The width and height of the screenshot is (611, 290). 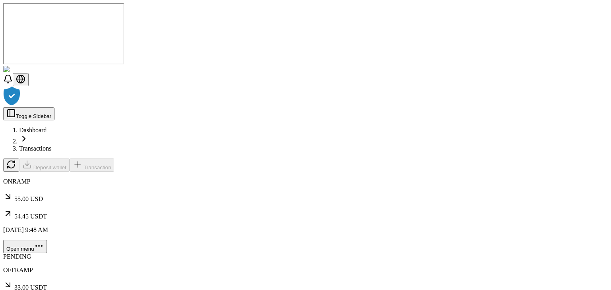 What do you see at coordinates (305, 182) in the screenshot?
I see `p: ONRAMP` at bounding box center [305, 182].